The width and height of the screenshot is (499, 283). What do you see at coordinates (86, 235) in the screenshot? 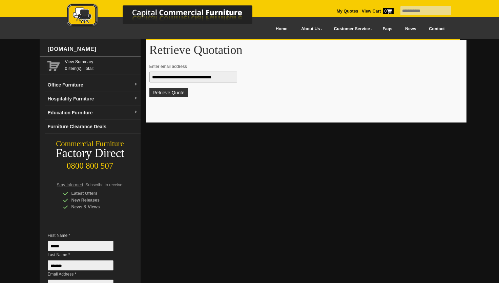
I see `span: First Name *` at bounding box center [86, 235].